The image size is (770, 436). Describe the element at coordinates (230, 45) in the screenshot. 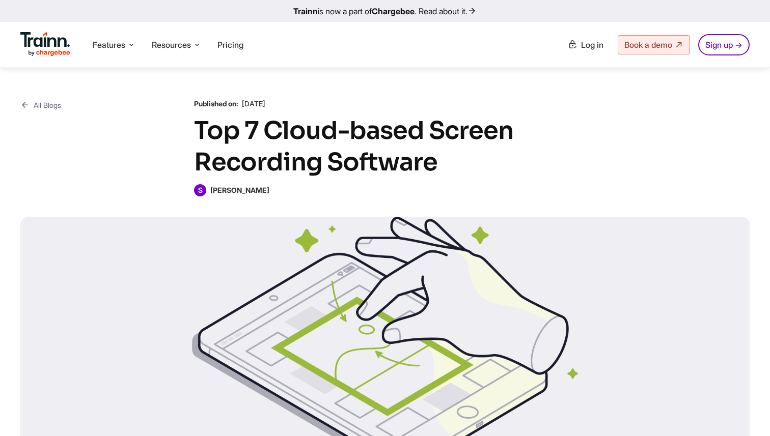

I see `span: Pricing` at that location.